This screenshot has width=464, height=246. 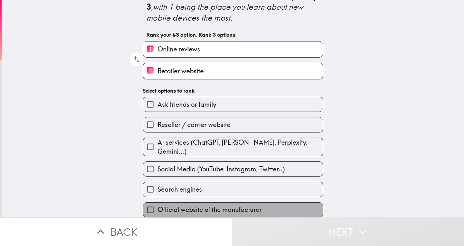 I want to click on button: Official website of the manufacturer, so click(x=233, y=210).